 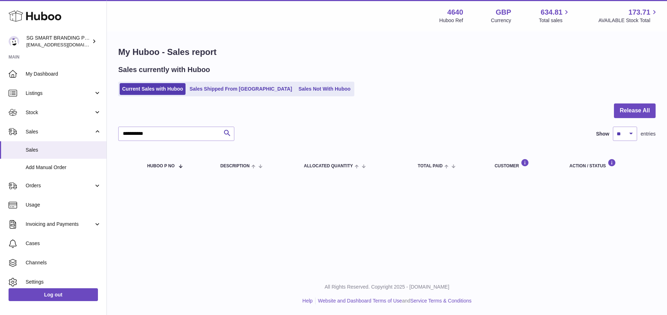 I want to click on label: Show, so click(x=603, y=134).